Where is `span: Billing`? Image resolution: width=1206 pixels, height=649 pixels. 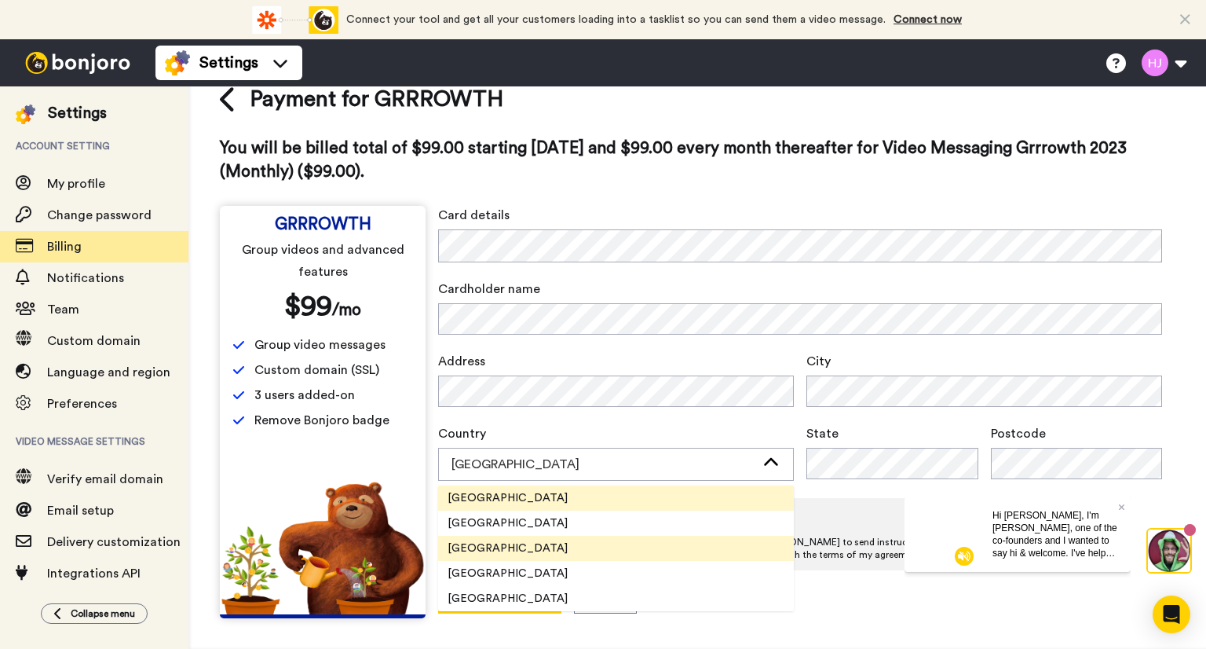 span: Billing is located at coordinates (64, 247).